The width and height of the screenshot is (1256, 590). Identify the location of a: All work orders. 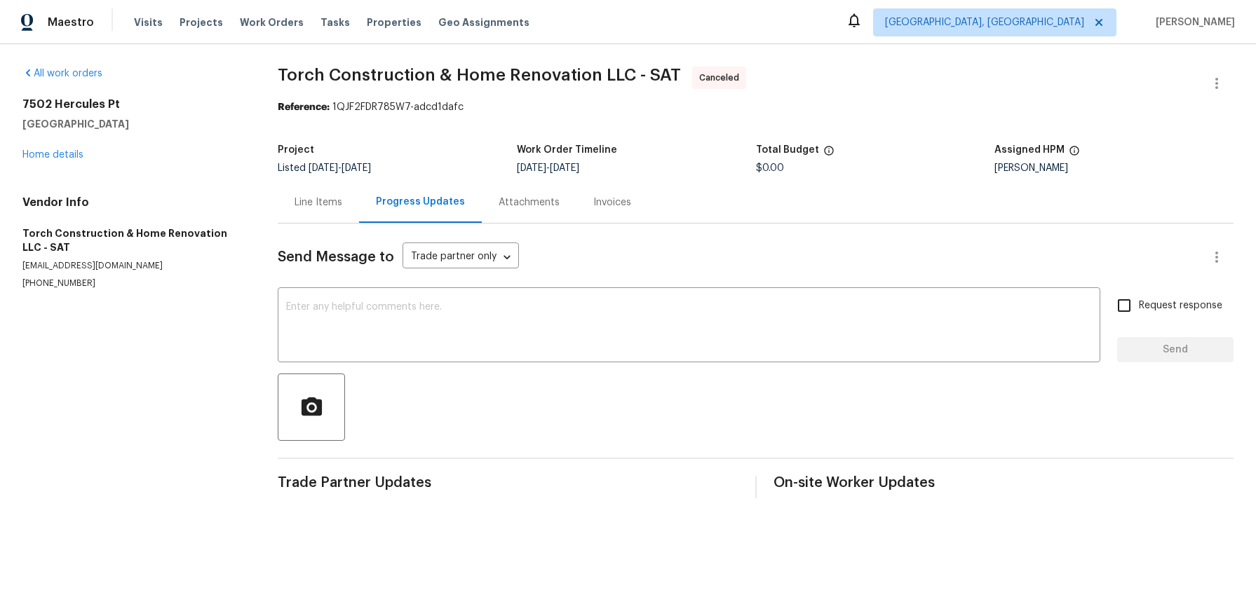
(62, 74).